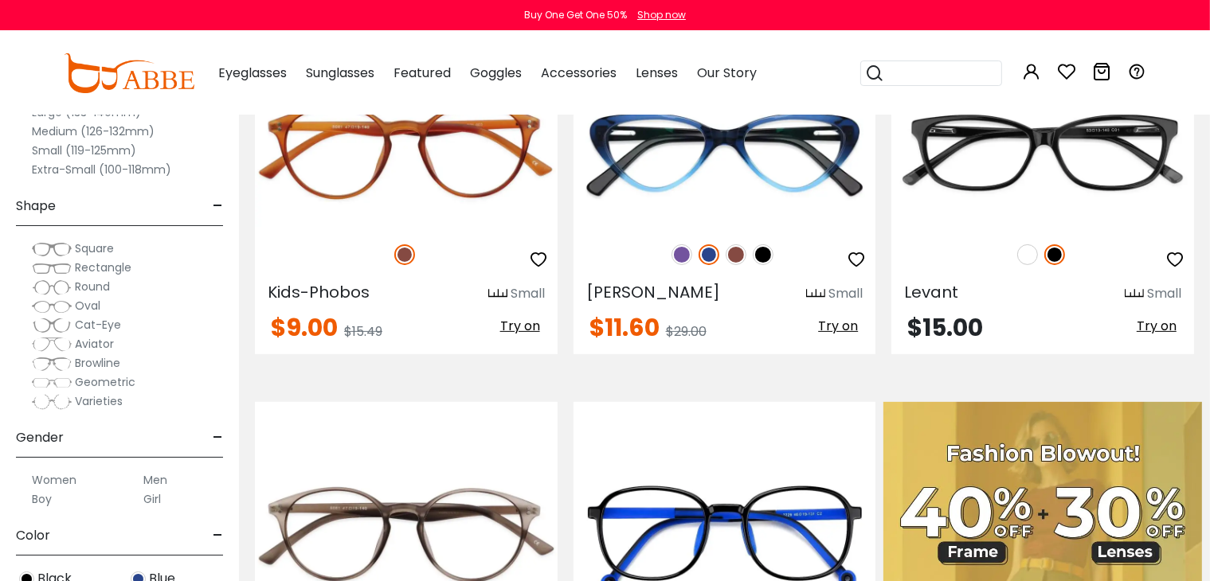 The image size is (1210, 581). Describe the element at coordinates (406, 152) in the screenshot. I see `img: Brown Kids-Phobos - TR ,Light Weight` at that location.